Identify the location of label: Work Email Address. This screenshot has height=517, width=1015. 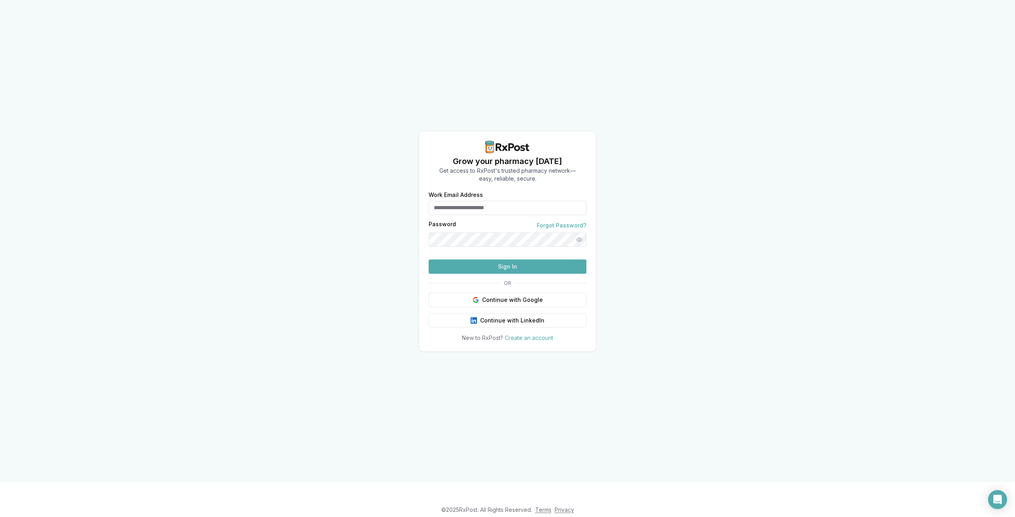
(507, 195).